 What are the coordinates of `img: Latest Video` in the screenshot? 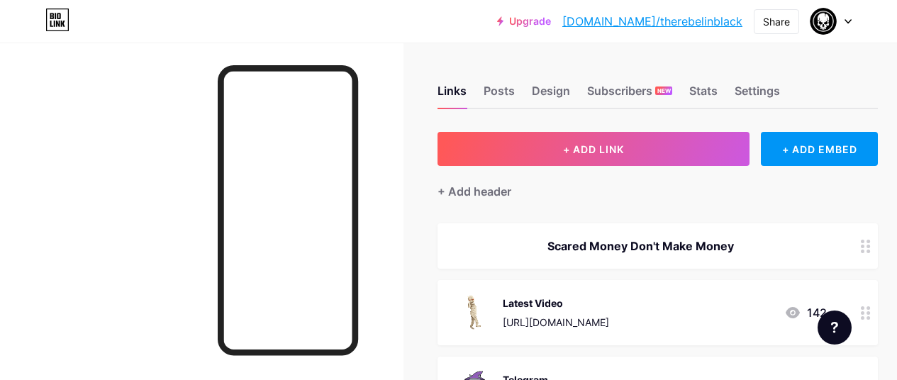 It's located at (473, 313).